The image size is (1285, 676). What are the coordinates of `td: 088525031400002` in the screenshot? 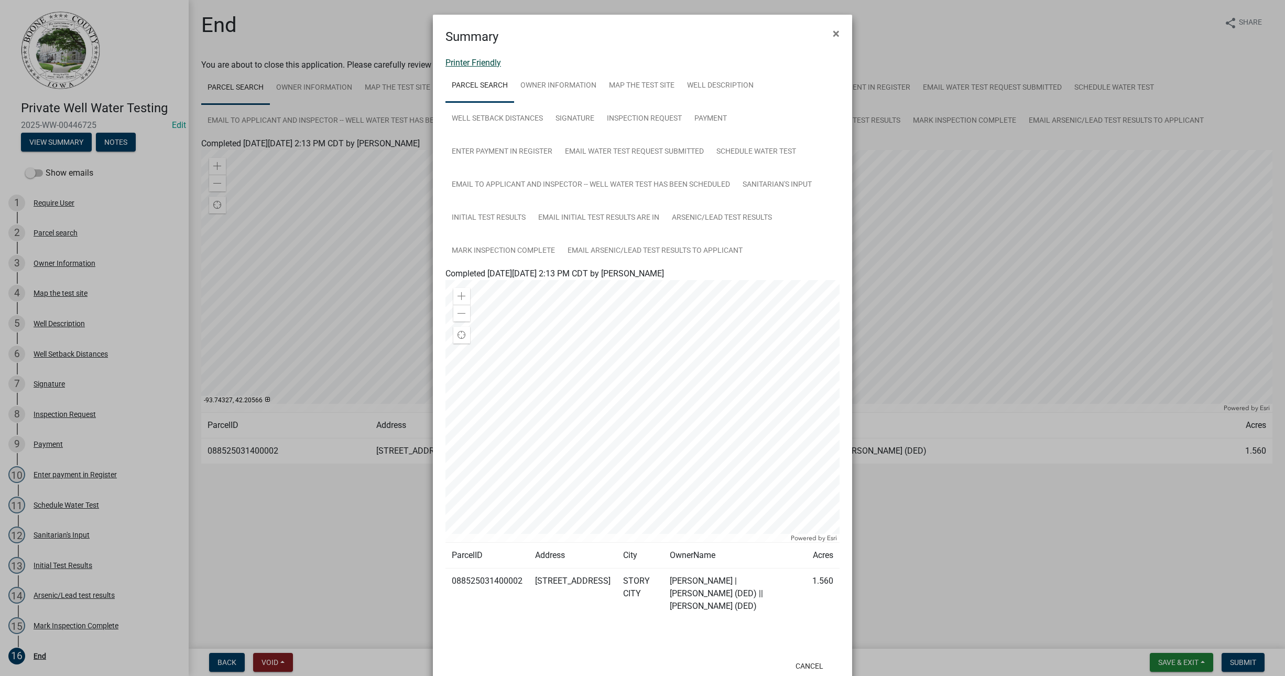 It's located at (487, 593).